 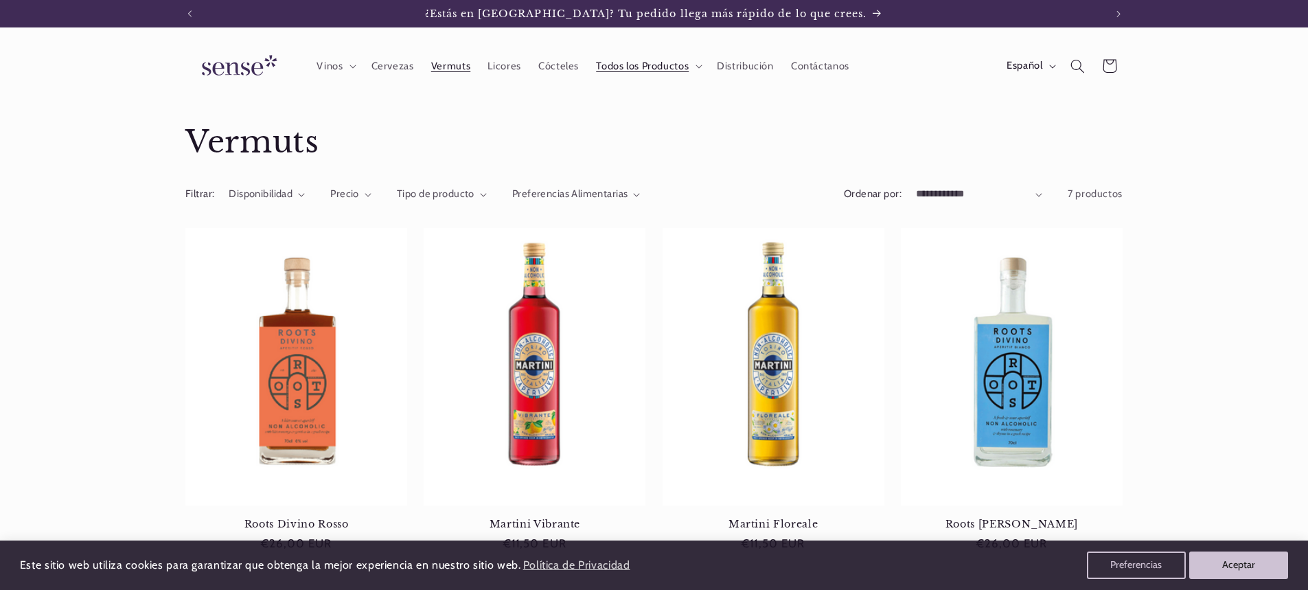 I want to click on summary: Vinos, so click(x=335, y=66).